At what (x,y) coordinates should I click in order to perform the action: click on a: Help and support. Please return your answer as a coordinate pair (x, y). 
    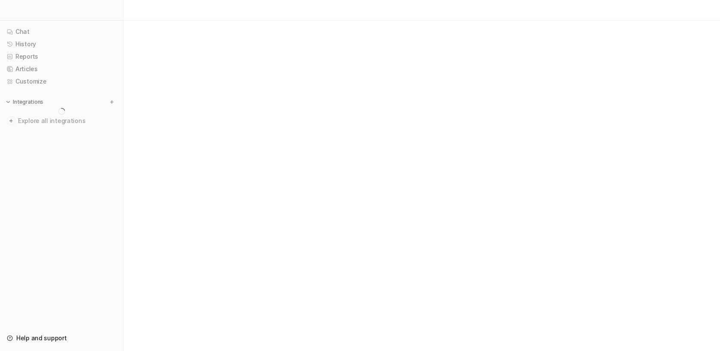
    Looking at the image, I should click on (61, 338).